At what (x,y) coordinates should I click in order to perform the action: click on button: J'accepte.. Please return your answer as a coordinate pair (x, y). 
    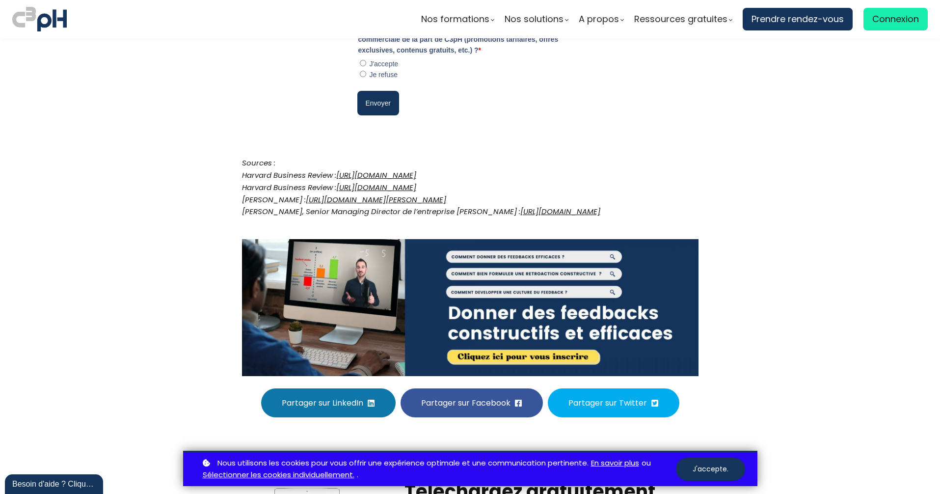
    Looking at the image, I should click on (711, 469).